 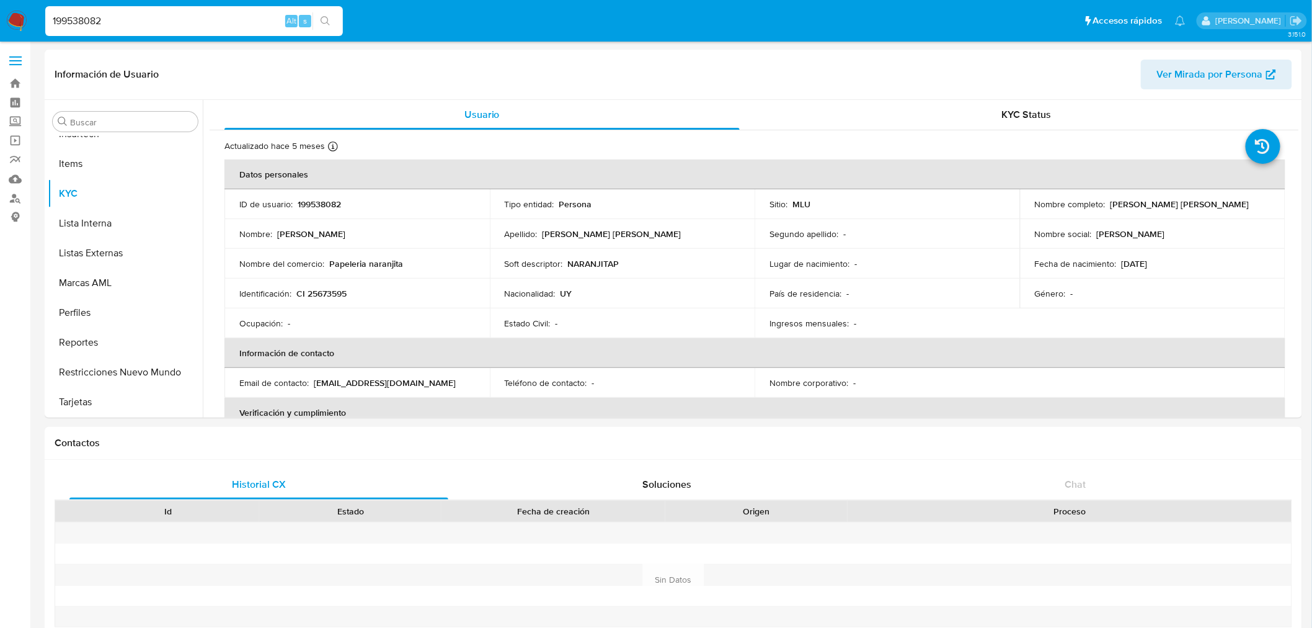 I want to click on p: UY, so click(x=566, y=293).